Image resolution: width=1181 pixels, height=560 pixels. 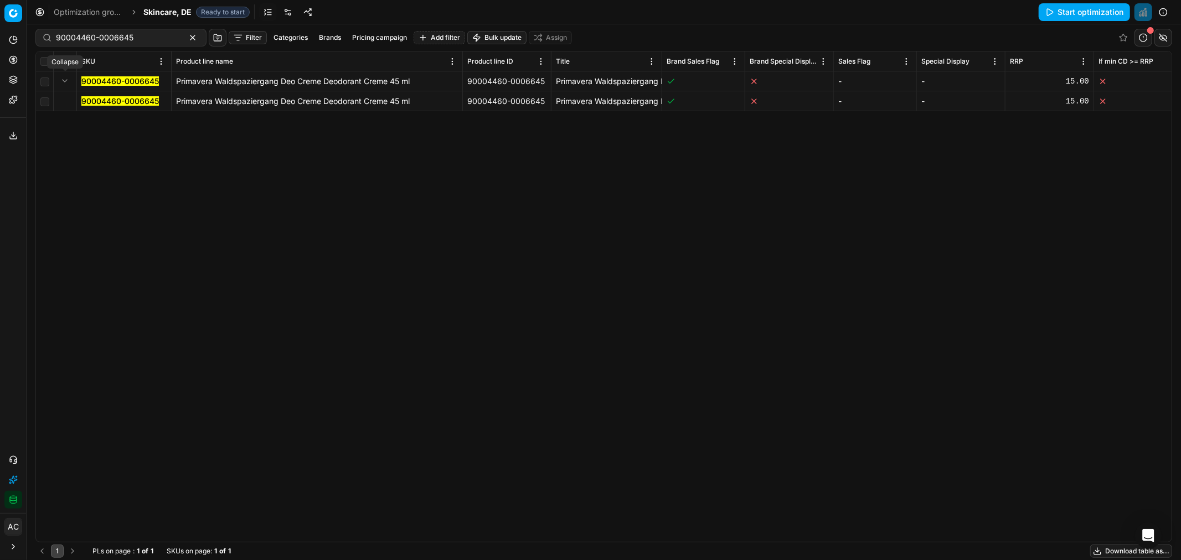 What do you see at coordinates (1131, 551) in the screenshot?
I see `button: Download table as...` at bounding box center [1131, 551].